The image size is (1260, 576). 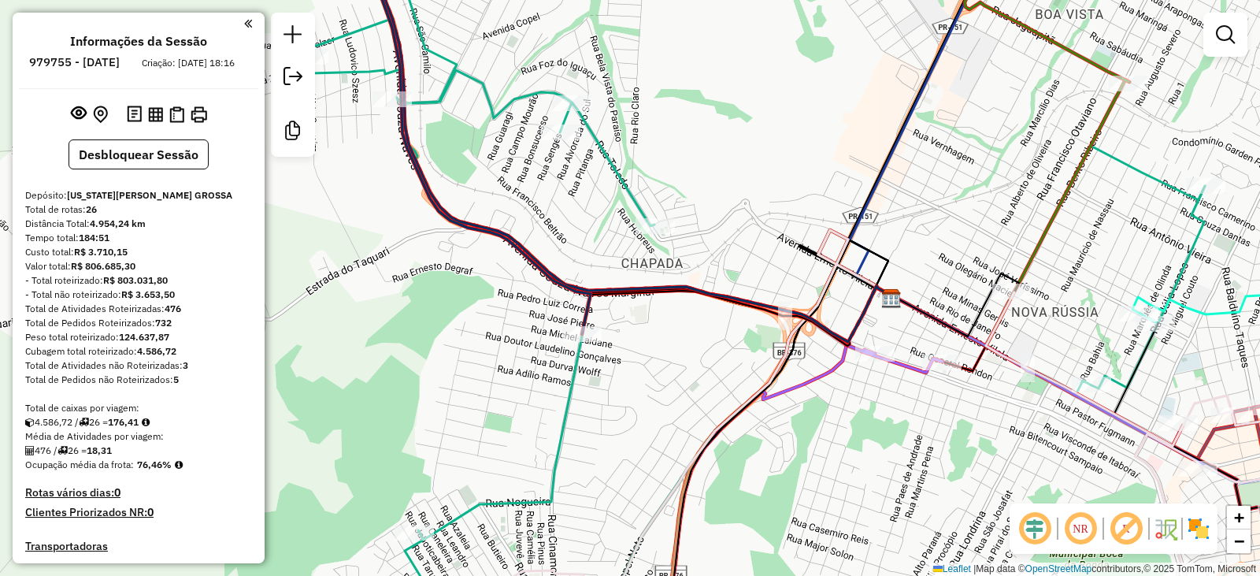 What do you see at coordinates (134, 114) in the screenshot?
I see `button: Logs desbloquear sessão` at bounding box center [134, 114].